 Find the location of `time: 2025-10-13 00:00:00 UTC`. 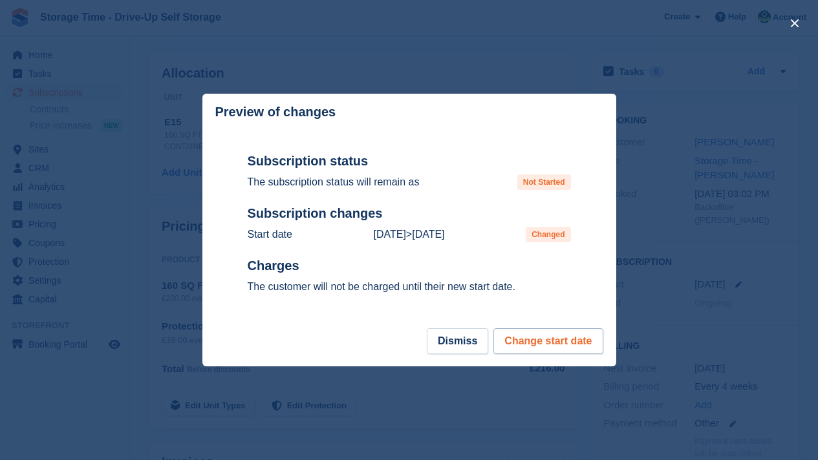

time: 2025-10-13 00:00:00 UTC is located at coordinates (389, 234).